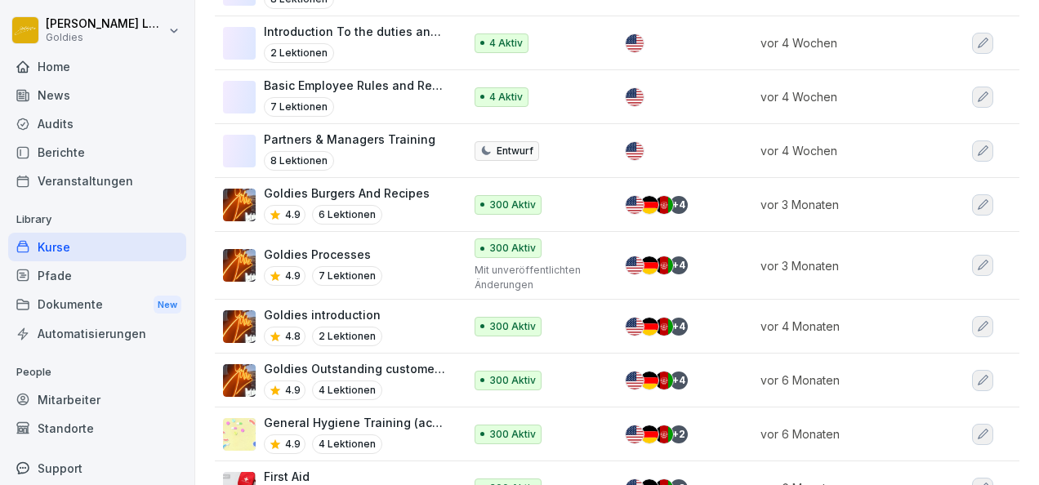 The width and height of the screenshot is (1039, 485). I want to click on p: Goldies, so click(105, 38).